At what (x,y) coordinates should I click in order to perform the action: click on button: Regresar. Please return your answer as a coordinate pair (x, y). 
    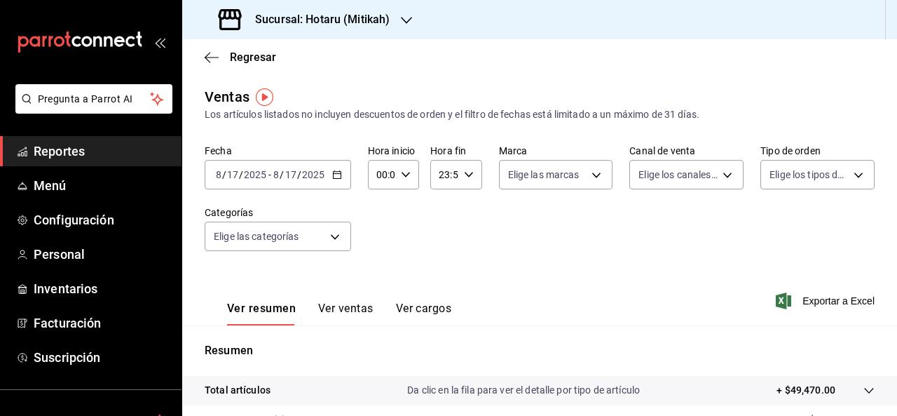
    Looking at the image, I should click on (240, 57).